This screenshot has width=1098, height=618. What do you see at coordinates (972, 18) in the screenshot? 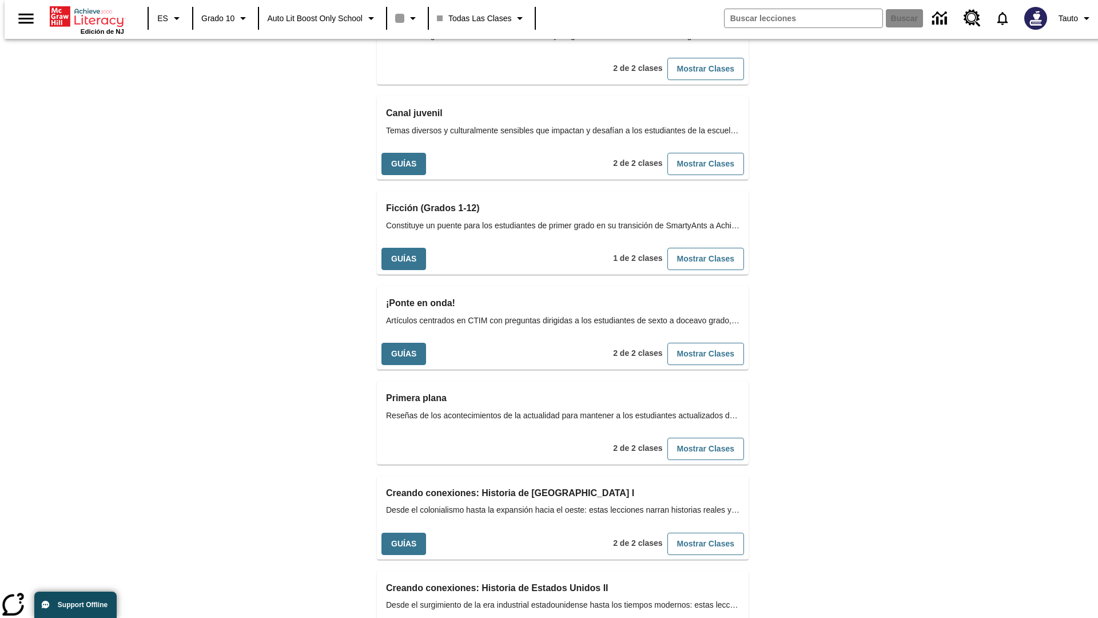
I see `a: Centro de recursos, Se abrirá en una pestaña nueva.` at bounding box center [972, 18].